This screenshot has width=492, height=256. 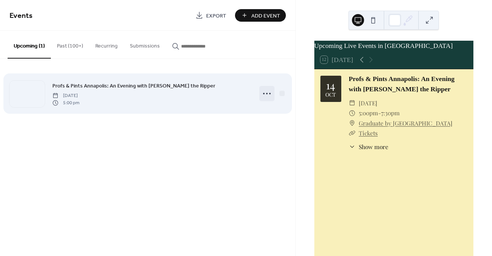 What do you see at coordinates (21, 16) in the screenshot?
I see `span: Events` at bounding box center [21, 16].